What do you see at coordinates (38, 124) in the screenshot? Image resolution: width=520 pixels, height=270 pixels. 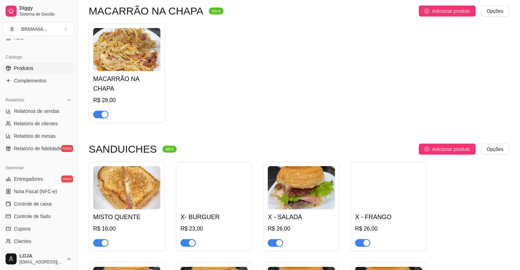 I see `a: Relatório de clientes` at bounding box center [38, 124].